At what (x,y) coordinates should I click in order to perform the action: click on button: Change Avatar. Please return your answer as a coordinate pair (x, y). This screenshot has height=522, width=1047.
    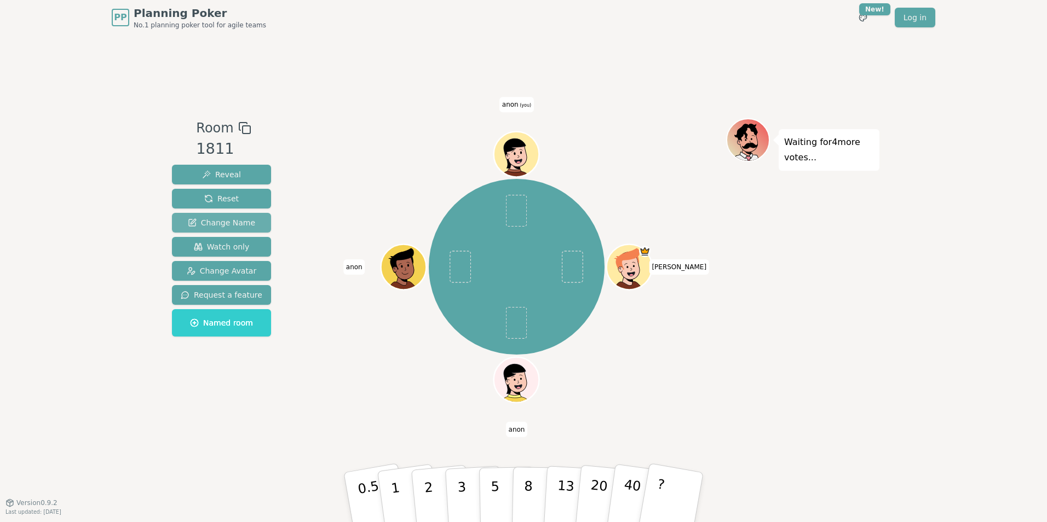
    Looking at the image, I should click on (221, 271).